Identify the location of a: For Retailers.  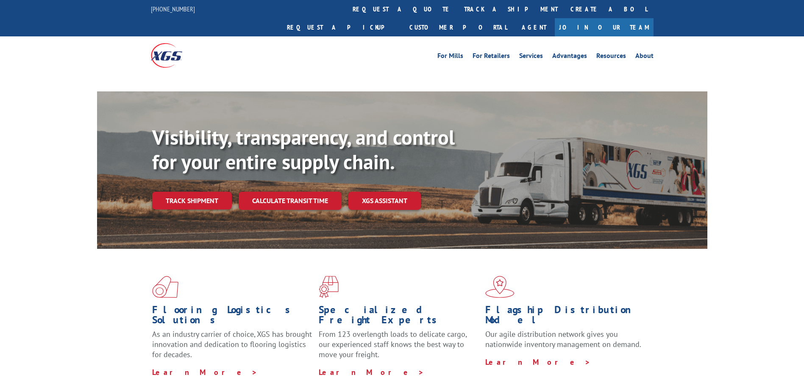
(491, 57).